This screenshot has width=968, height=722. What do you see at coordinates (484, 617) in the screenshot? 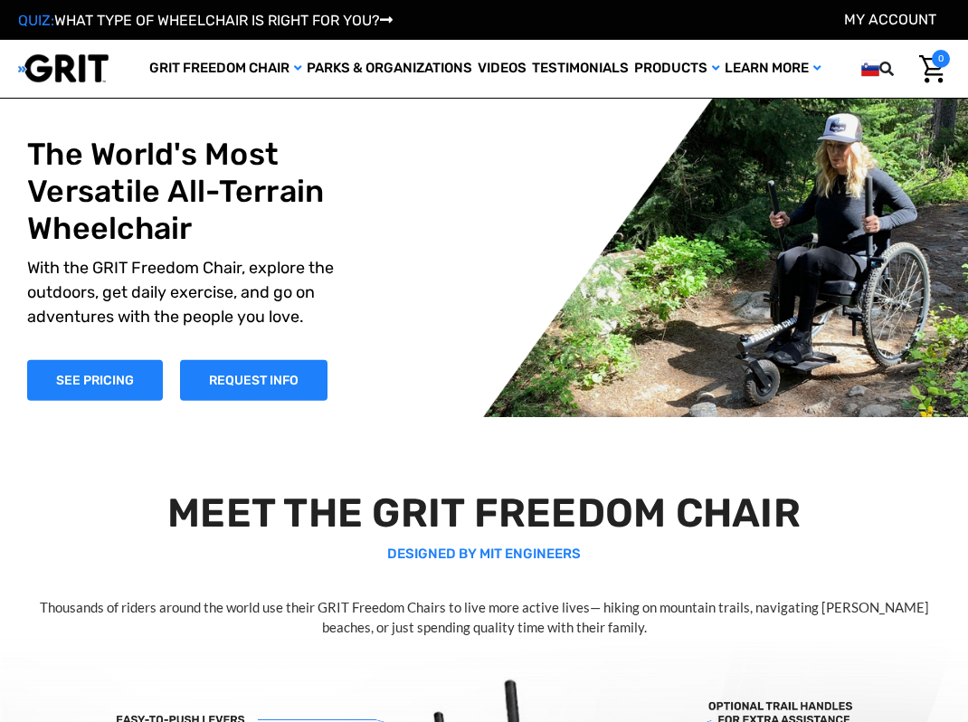
I see `p: Thousands of riders around the world use their GRIT Freedom Chairs to live more active lives— hik...` at bounding box center [484, 617].